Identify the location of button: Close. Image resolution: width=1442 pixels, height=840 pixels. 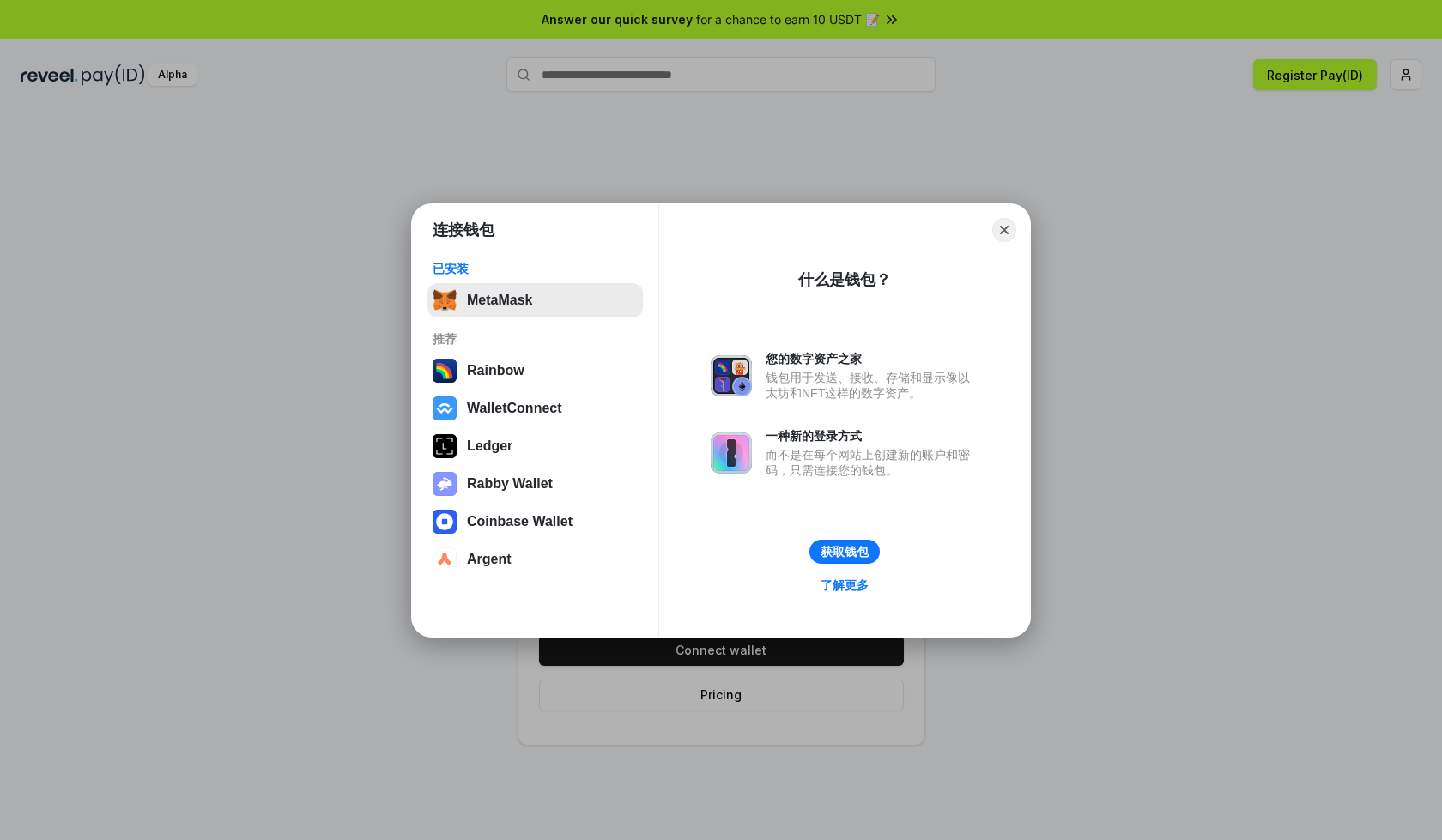
(1004, 230).